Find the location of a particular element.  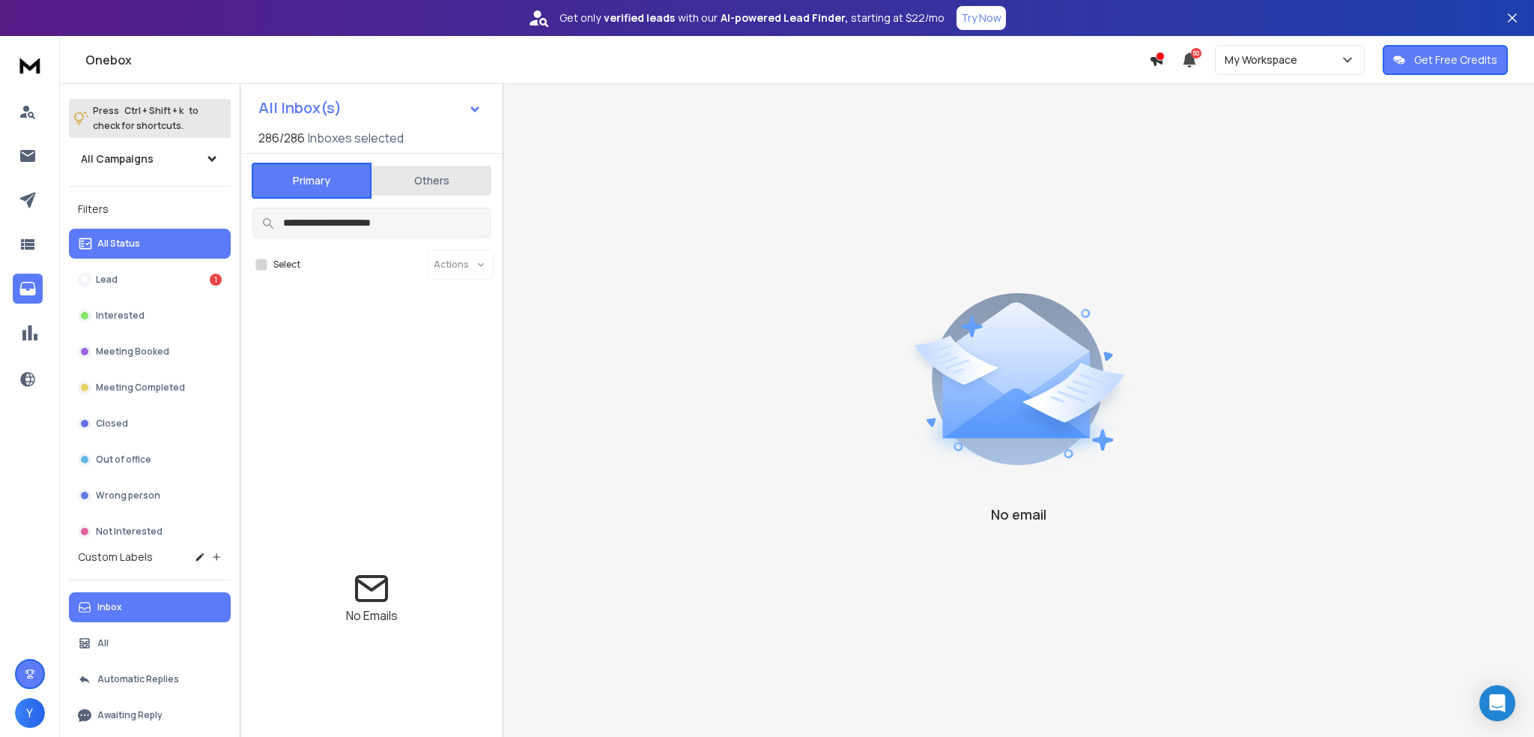

p: Get only with our starting at $22/mo is located at coordinates (752, 18).